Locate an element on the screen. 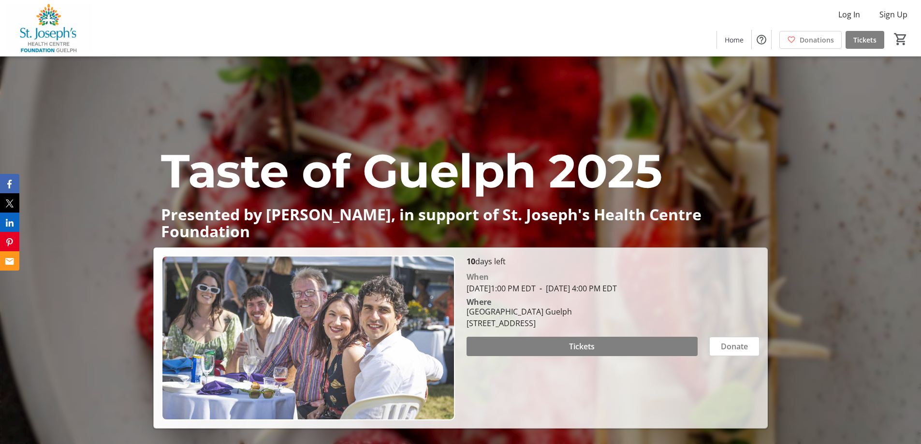  span: Taste of Guelph 2025 is located at coordinates (411, 171).